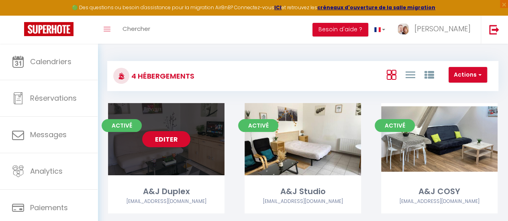 This screenshot has width=508, height=221. Describe the element at coordinates (53, 98) in the screenshot. I see `span: Réservations` at that location.